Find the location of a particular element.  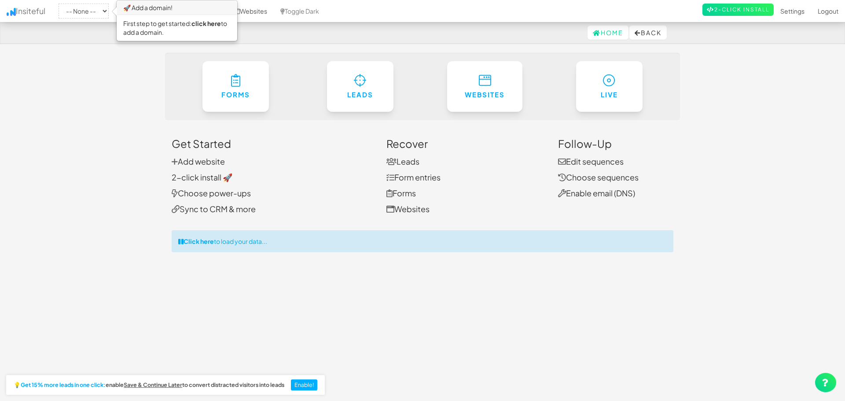

div: to load your data... is located at coordinates (423, 241).